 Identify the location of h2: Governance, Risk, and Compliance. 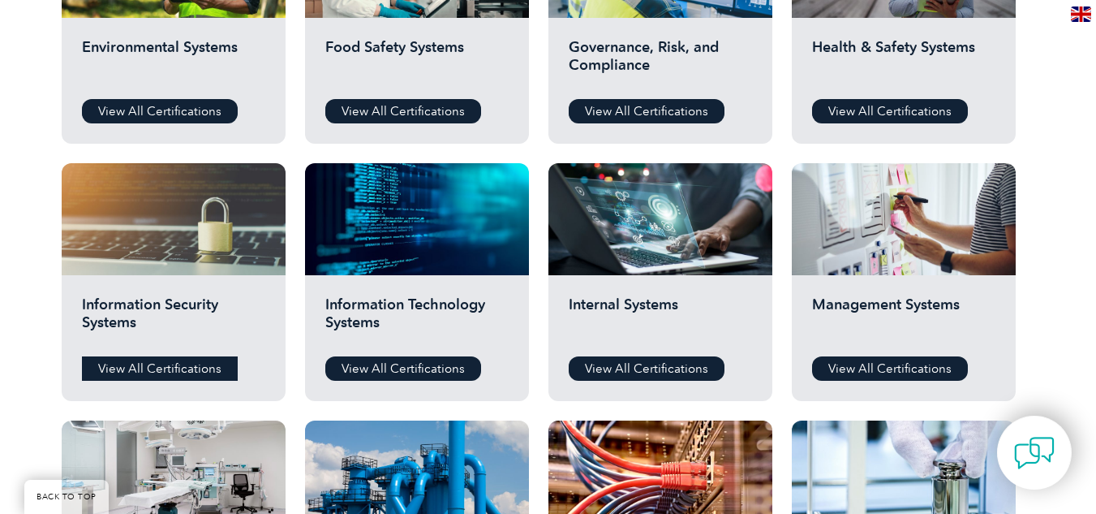
(661, 62).